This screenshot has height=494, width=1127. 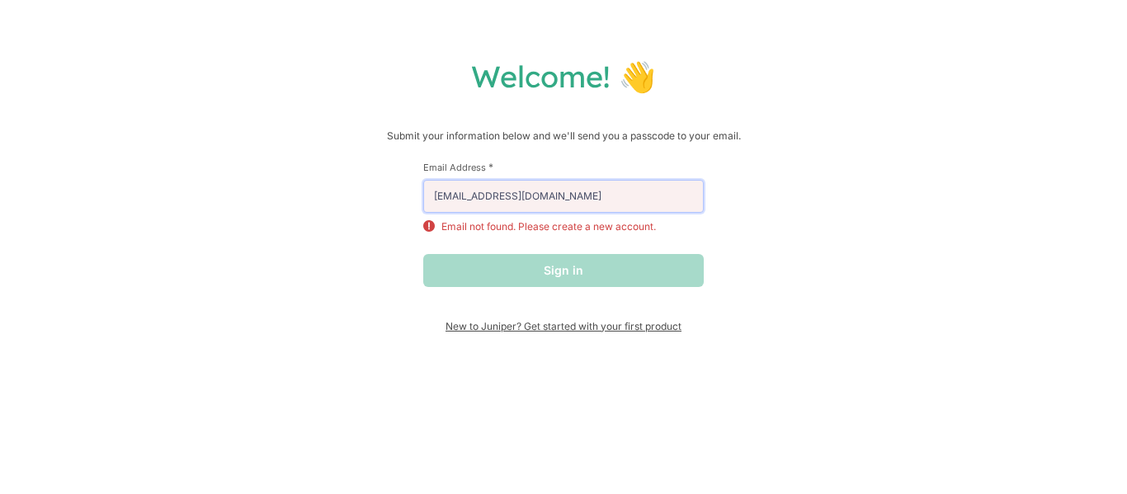 I want to click on h1: Welcome! 👋, so click(x=564, y=76).